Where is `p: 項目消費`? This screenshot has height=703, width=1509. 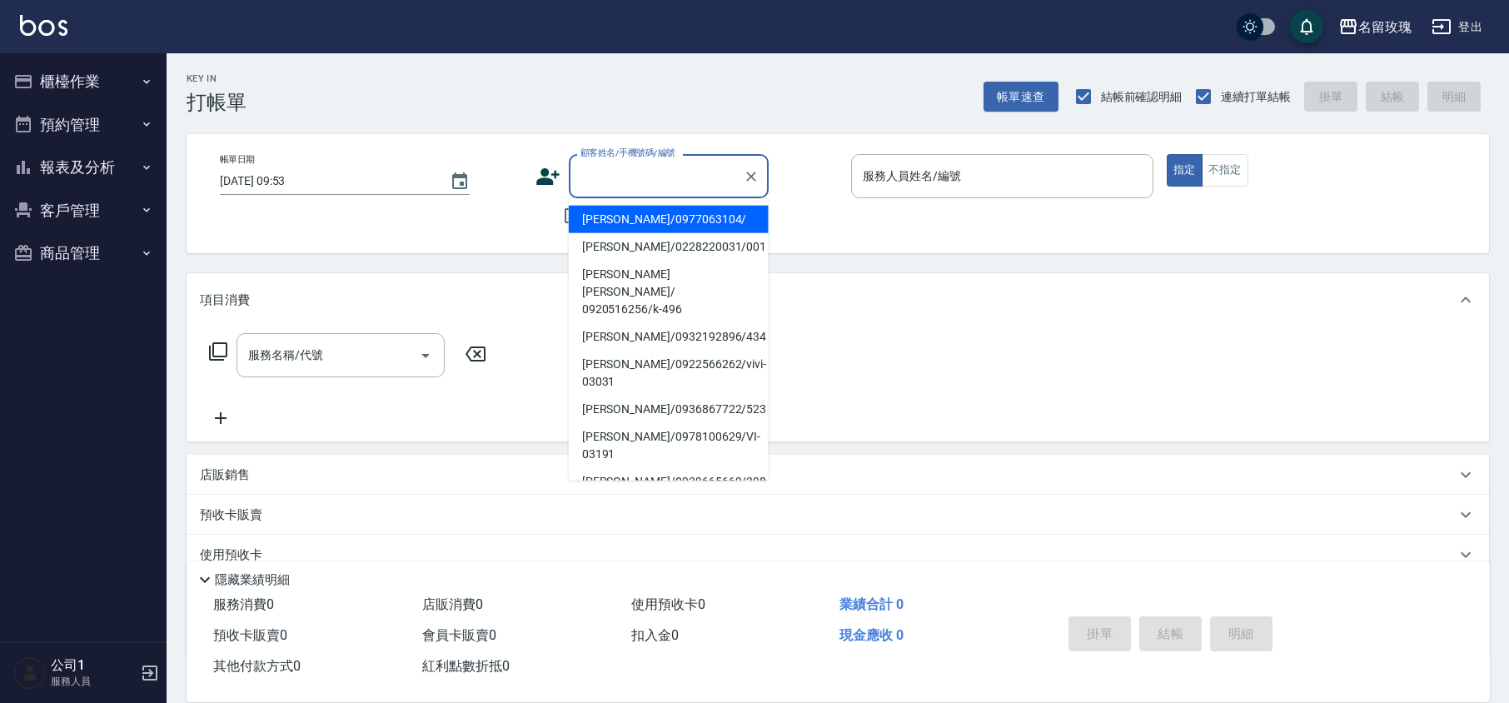 p: 項目消費 is located at coordinates (225, 300).